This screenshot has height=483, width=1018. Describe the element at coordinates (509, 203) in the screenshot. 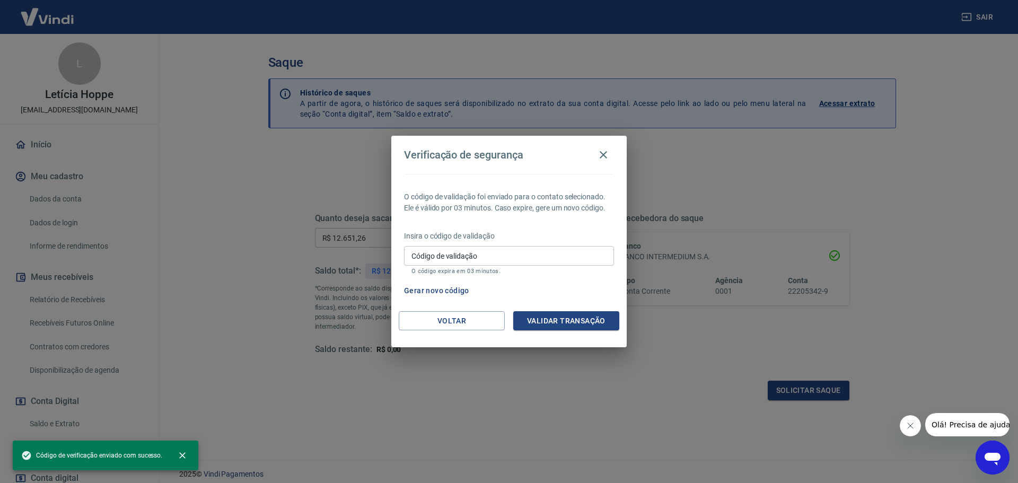

I see `p: O código de validação foi enviado para o contato selecionado. Ele é válido por 03 minutos. Caso e...` at that location.